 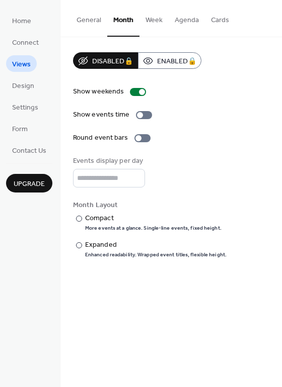 I want to click on span: Settings, so click(x=25, y=108).